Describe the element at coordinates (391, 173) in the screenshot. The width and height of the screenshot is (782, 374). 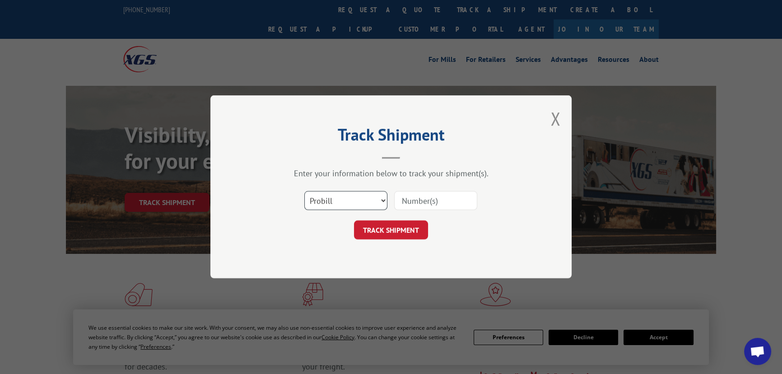
I see `div: Enter your information below to track your shipment(s).` at that location.